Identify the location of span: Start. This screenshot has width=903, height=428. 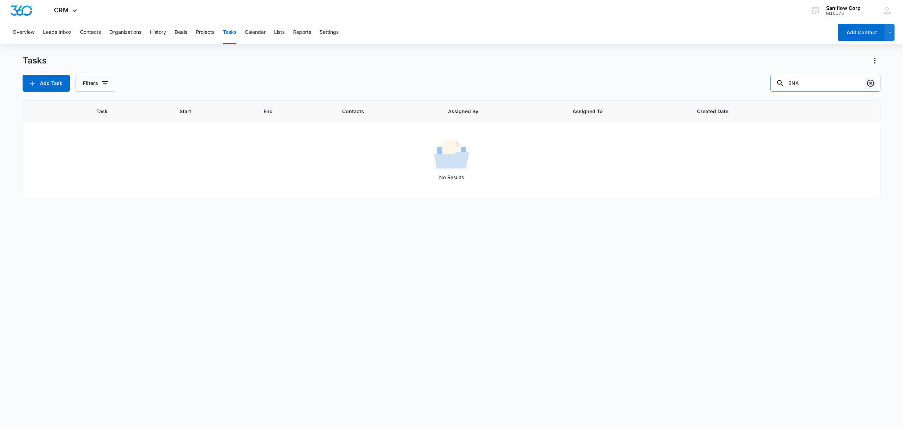
(208, 111).